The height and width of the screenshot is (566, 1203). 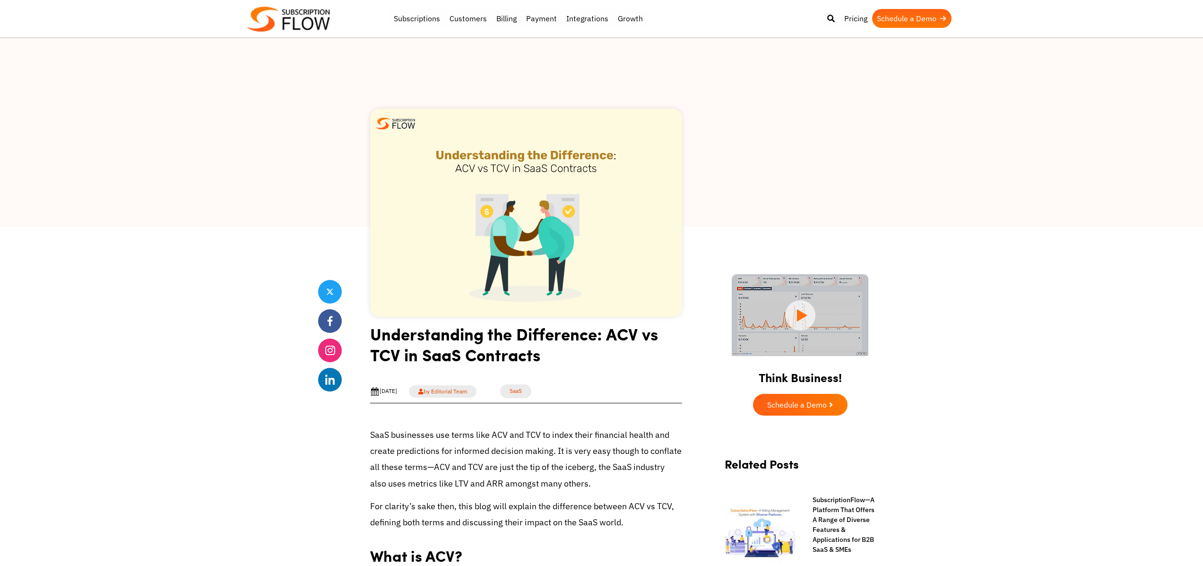 I want to click on span: SaaS businesses use terms like ACV and TCV to index their financial health and create predictions..., so click(x=526, y=459).